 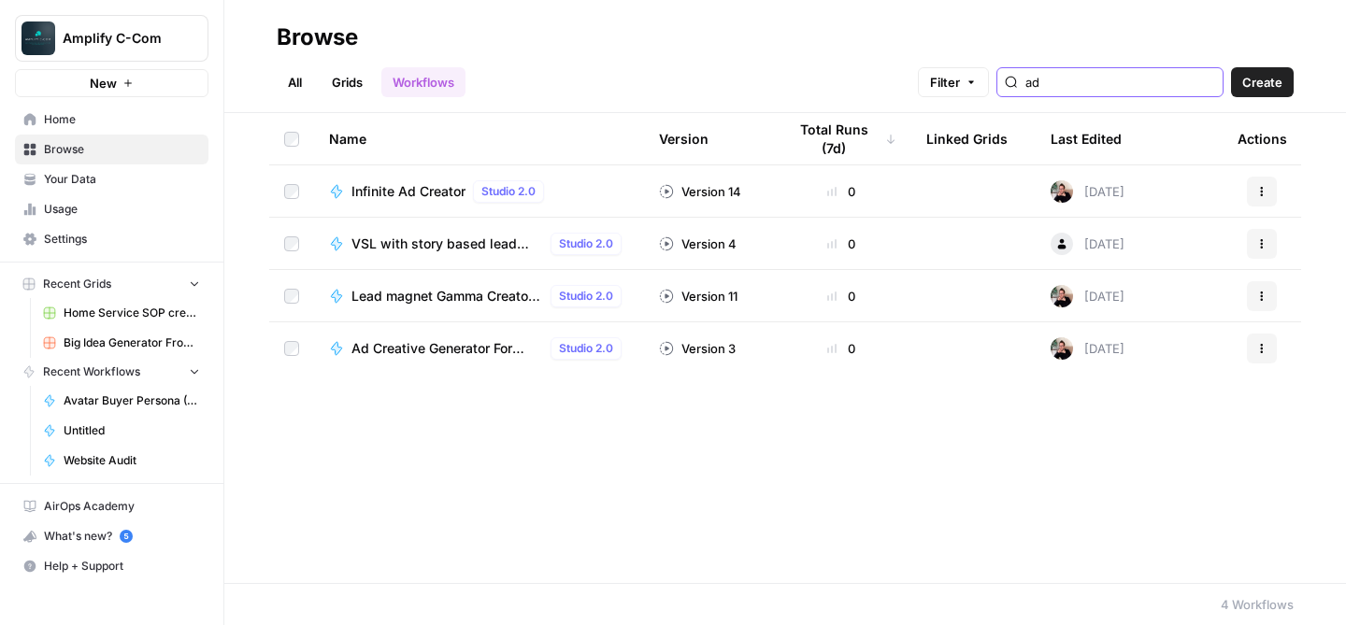 I want to click on button: What's new? 5, so click(x=111, y=537).